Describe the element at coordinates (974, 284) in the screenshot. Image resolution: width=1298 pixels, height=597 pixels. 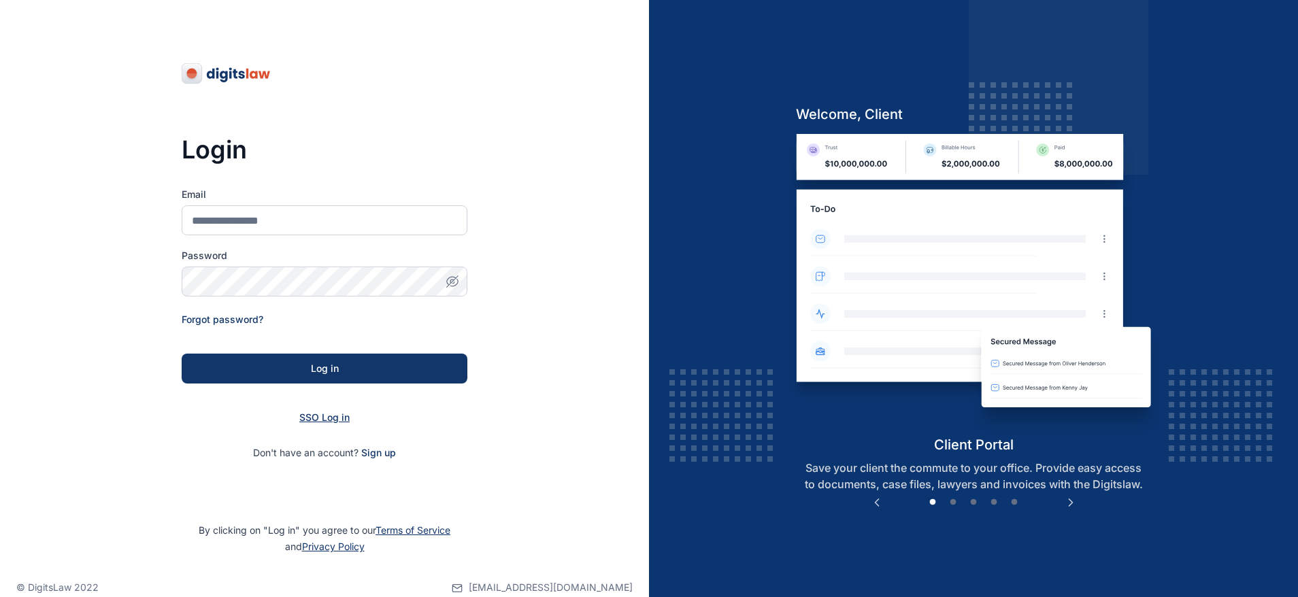
I see `img: client-portal` at that location.